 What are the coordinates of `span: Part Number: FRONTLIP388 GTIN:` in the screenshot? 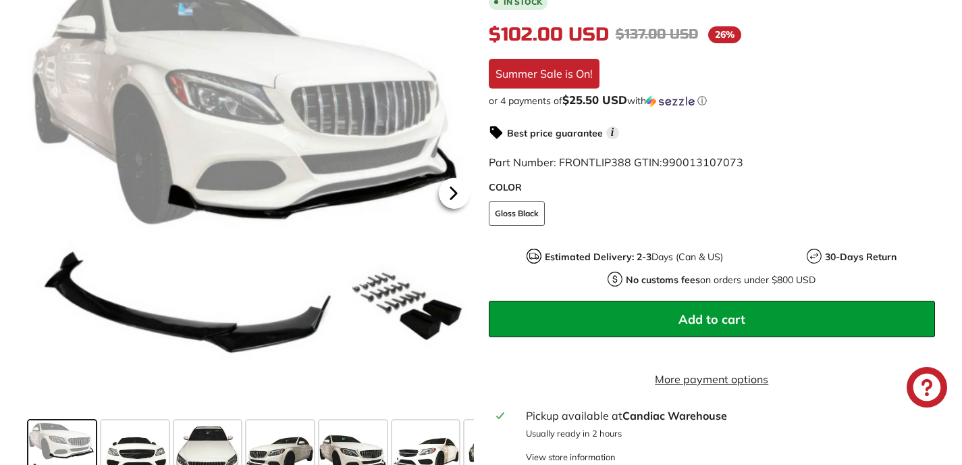 It's located at (616, 162).